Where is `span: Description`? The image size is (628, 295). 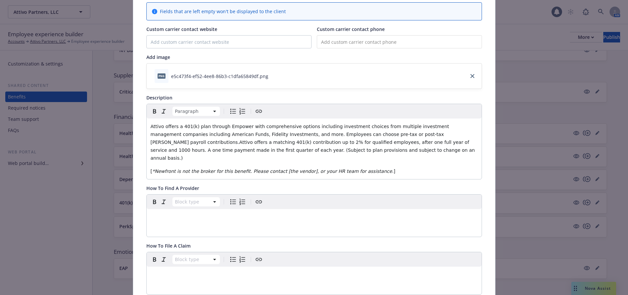
span: Description is located at coordinates (159, 98).